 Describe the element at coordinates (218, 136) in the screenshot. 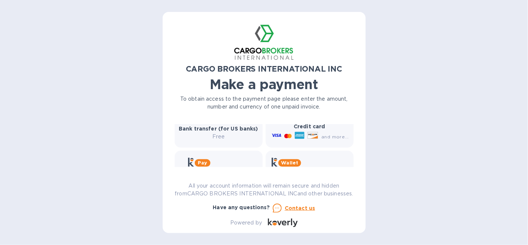

I see `p: Free` at that location.